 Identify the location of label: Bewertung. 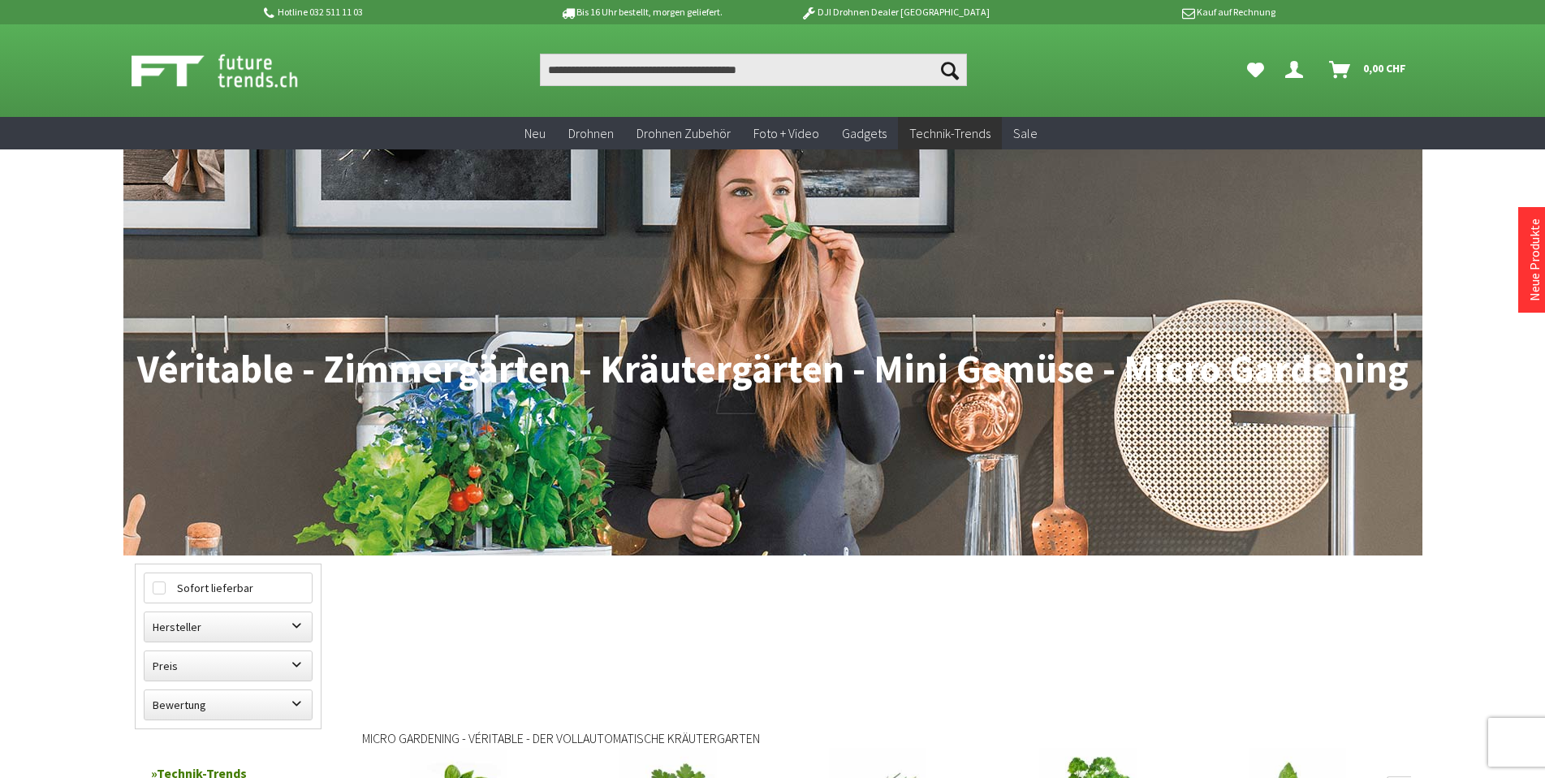
(228, 705).